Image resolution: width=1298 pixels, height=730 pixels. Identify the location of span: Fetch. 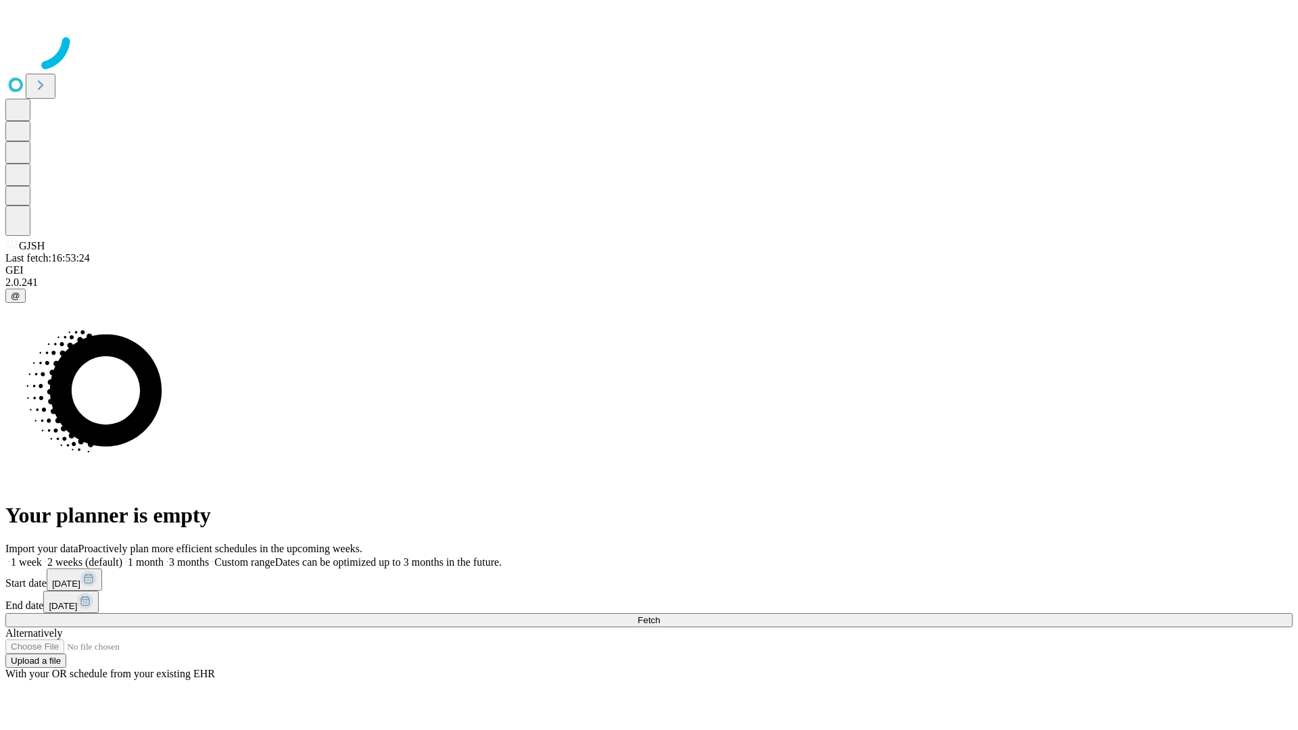
(648, 620).